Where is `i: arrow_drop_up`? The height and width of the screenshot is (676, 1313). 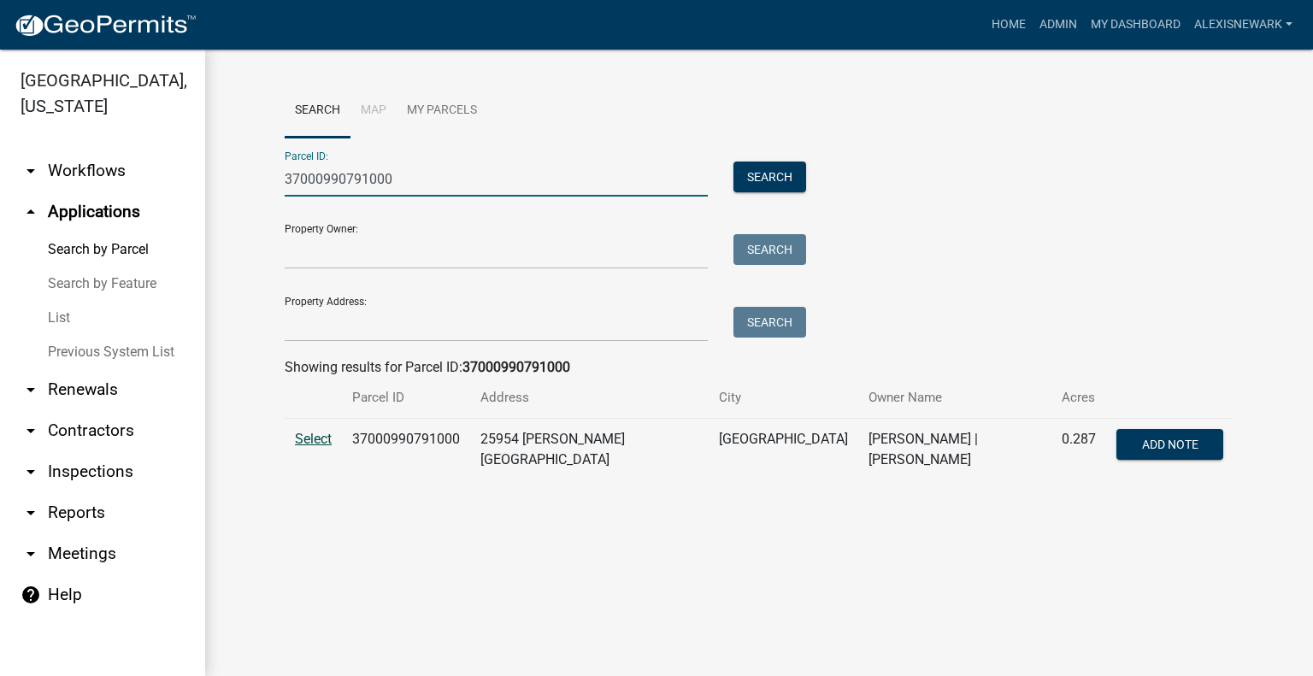
i: arrow_drop_up is located at coordinates (31, 212).